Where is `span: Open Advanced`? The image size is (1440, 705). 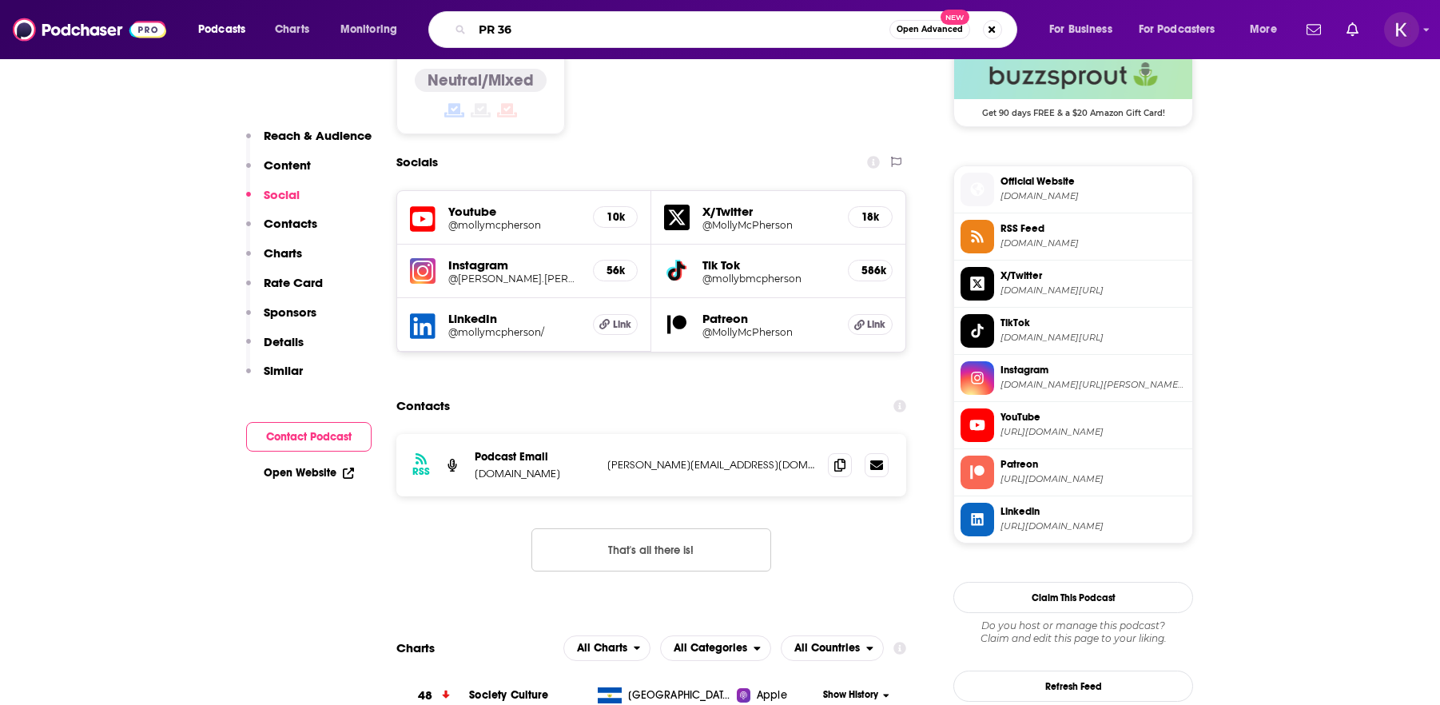
span: Open Advanced is located at coordinates (930, 30).